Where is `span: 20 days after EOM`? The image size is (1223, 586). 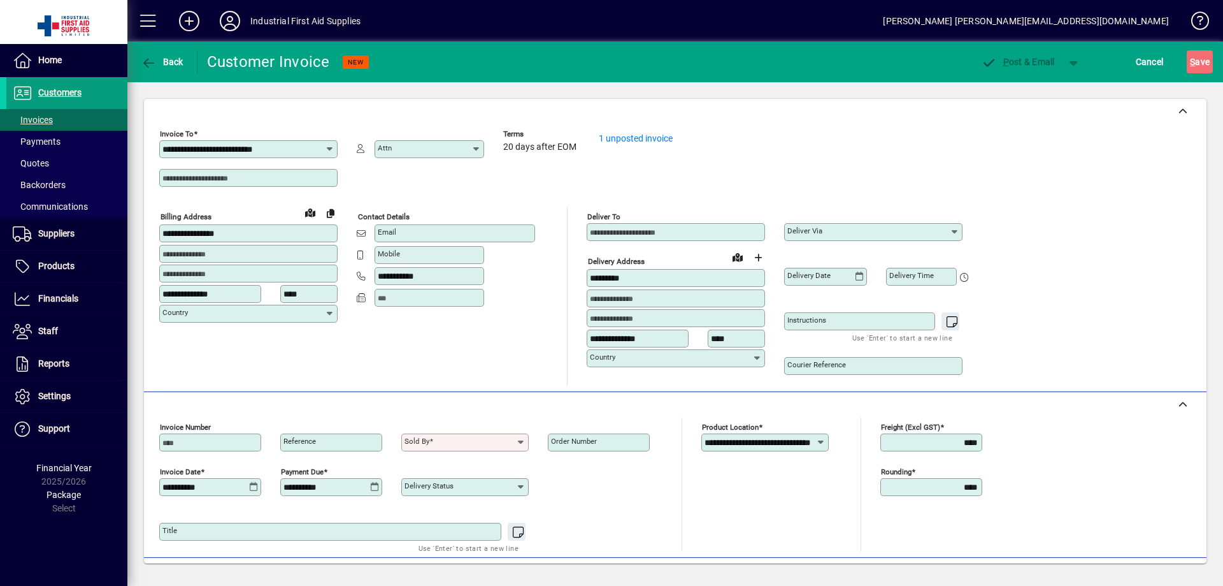
span: 20 days after EOM is located at coordinates (540, 147).